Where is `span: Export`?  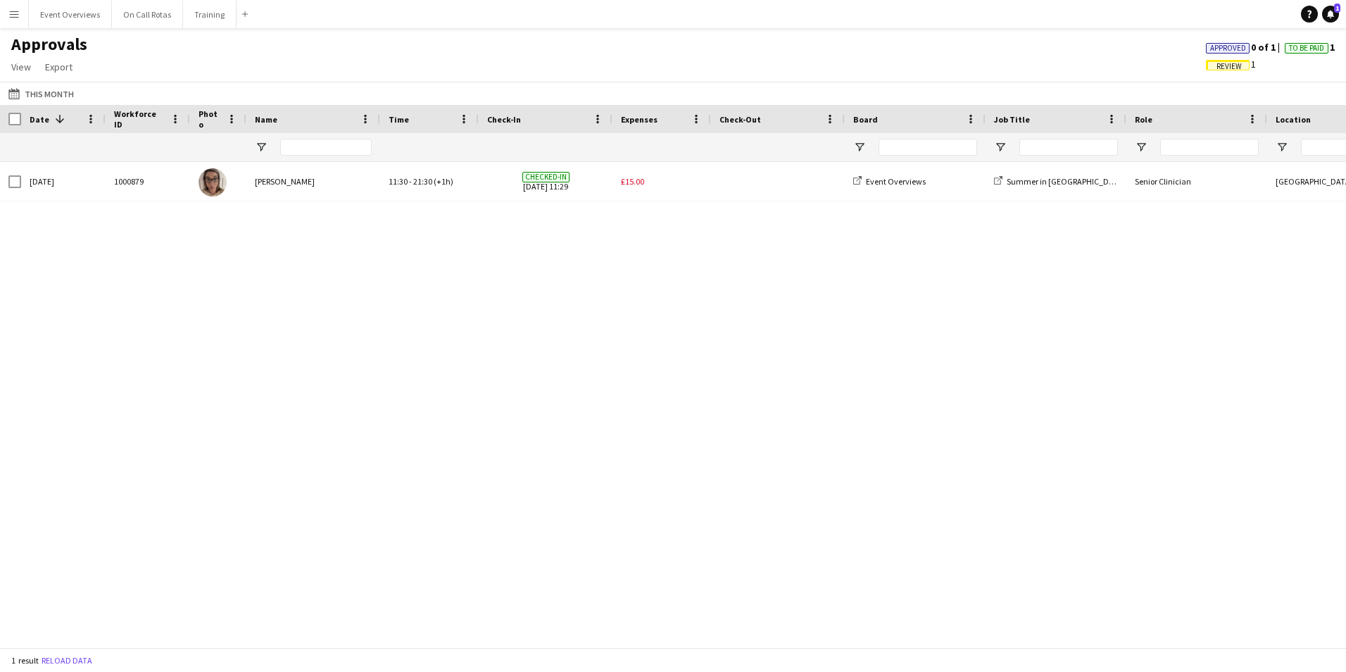
span: Export is located at coordinates (58, 67).